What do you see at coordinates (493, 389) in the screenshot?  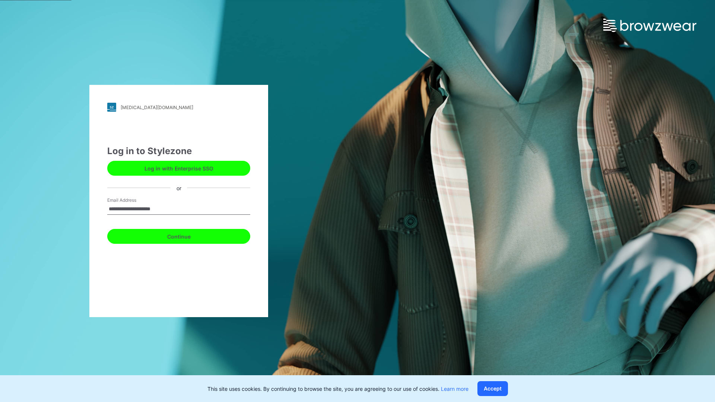 I see `button: Accept` at bounding box center [493, 389].